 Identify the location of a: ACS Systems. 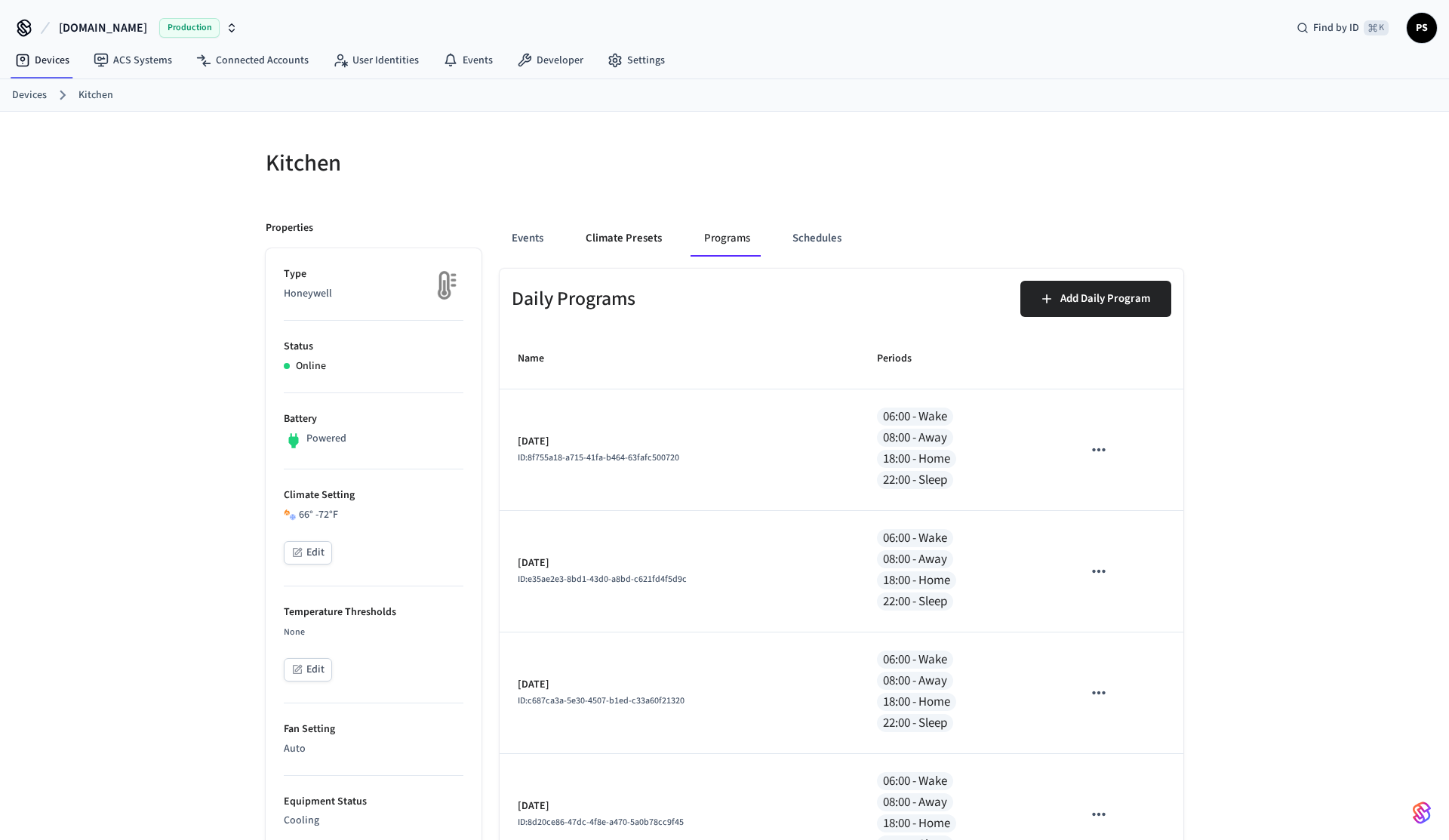
(133, 60).